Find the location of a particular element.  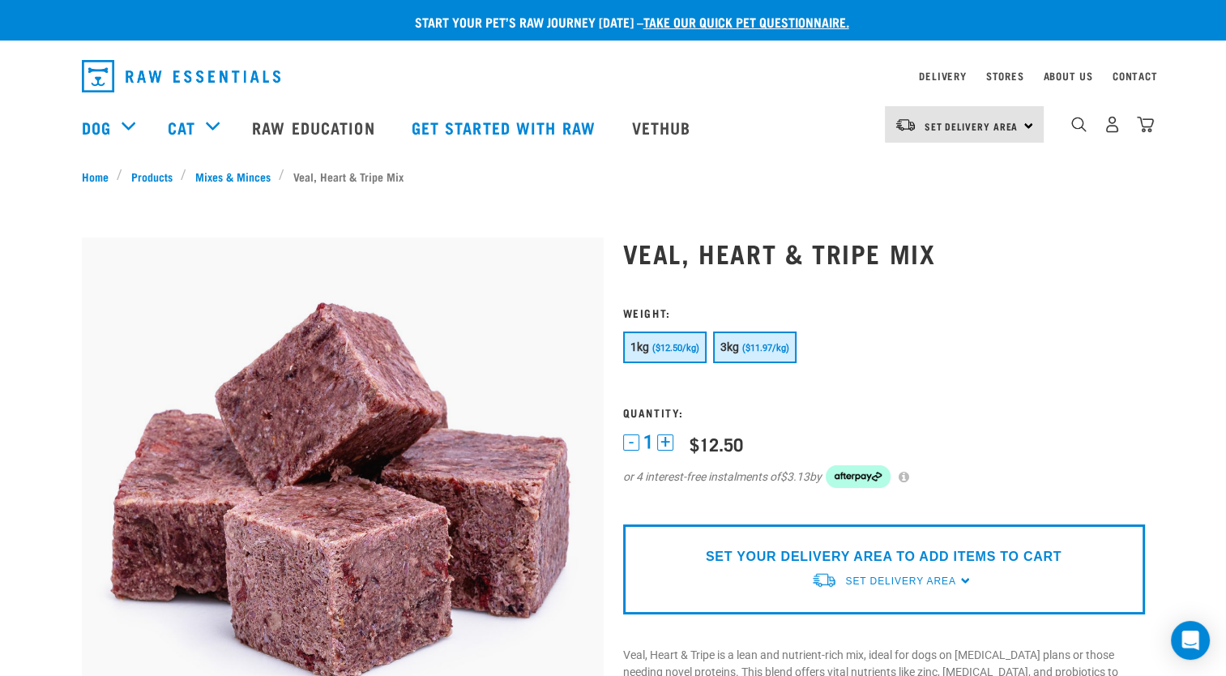

span: $3.13 is located at coordinates (795, 477).